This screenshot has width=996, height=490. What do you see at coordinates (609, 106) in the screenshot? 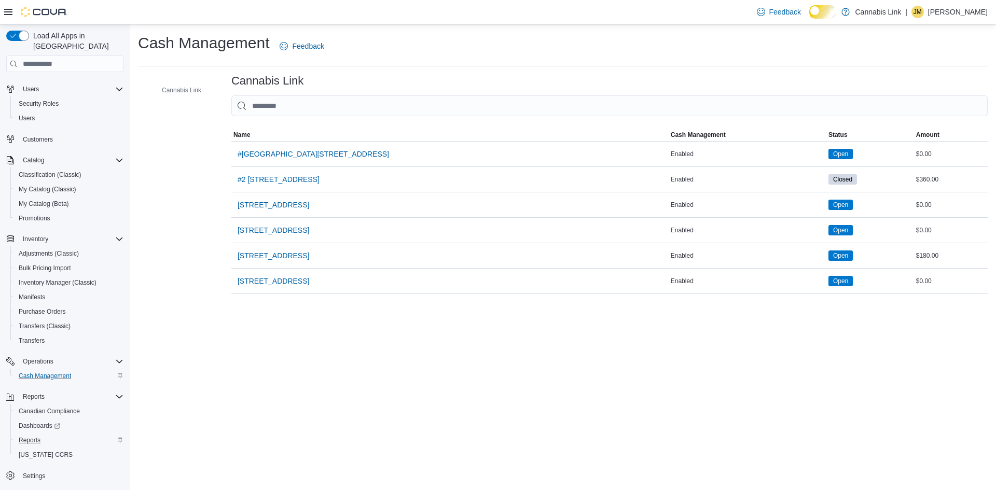
I see `input: This is a search bar. As you type, the results lower in the page will automatically filter.` at bounding box center [609, 106].